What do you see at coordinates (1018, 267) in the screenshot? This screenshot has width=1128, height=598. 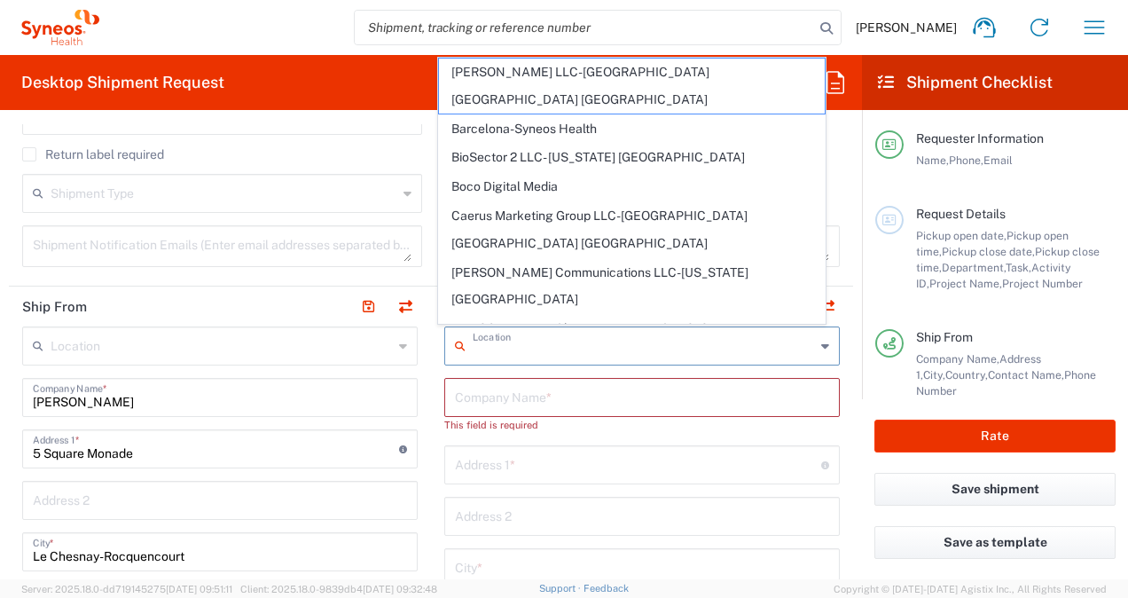 I see `span: Task,` at bounding box center [1018, 267].